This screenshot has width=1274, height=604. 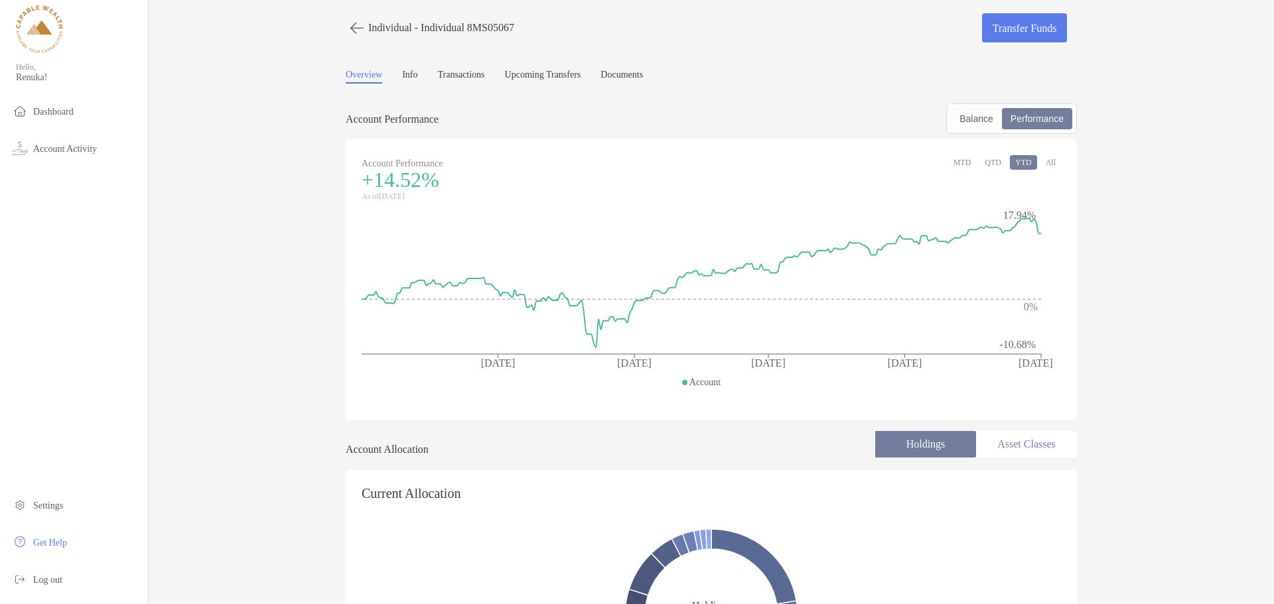 What do you see at coordinates (1019, 215) in the screenshot?
I see `tspan: 17.94%` at bounding box center [1019, 215].